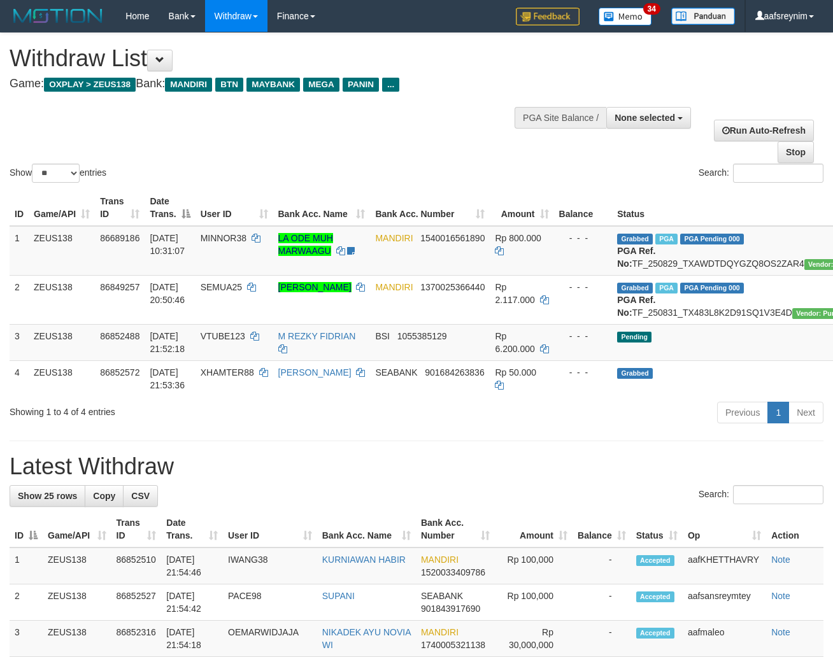 The width and height of the screenshot is (833, 657). Describe the element at coordinates (806, 413) in the screenshot. I see `a: Next` at that location.